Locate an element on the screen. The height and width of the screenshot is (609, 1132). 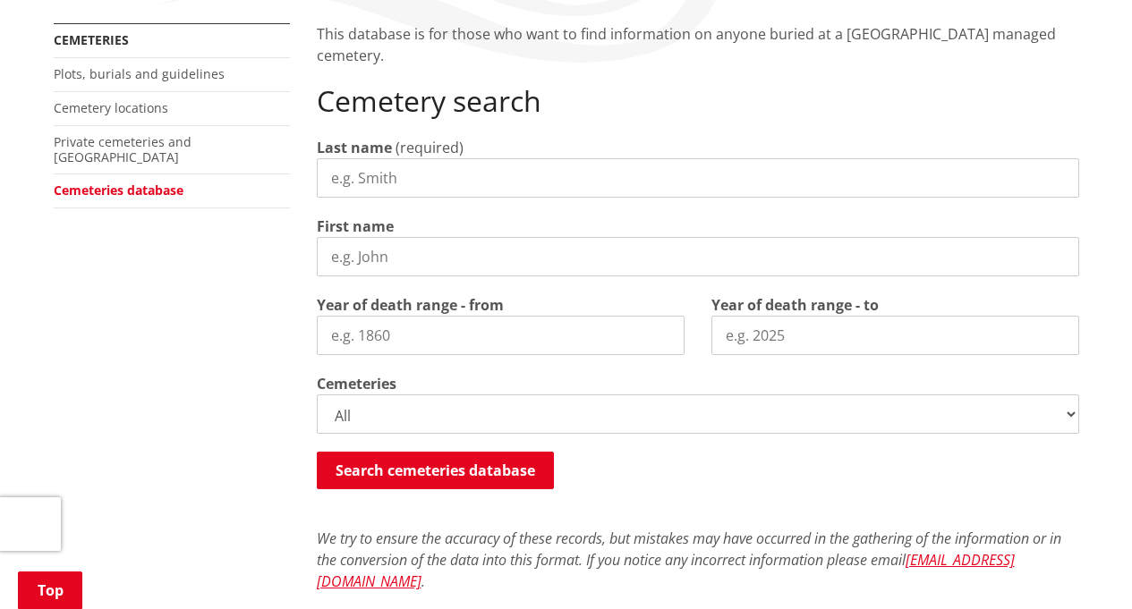
label: Last name is located at coordinates (354, 148).